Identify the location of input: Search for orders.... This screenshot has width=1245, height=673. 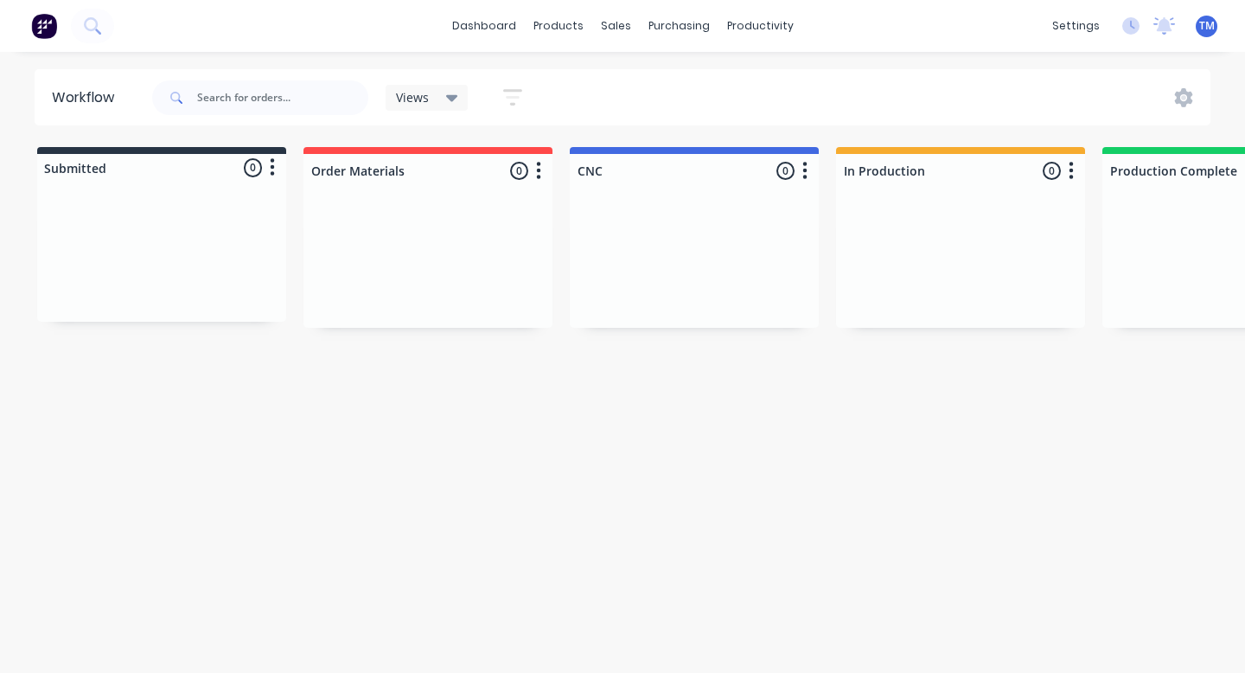
(283, 98).